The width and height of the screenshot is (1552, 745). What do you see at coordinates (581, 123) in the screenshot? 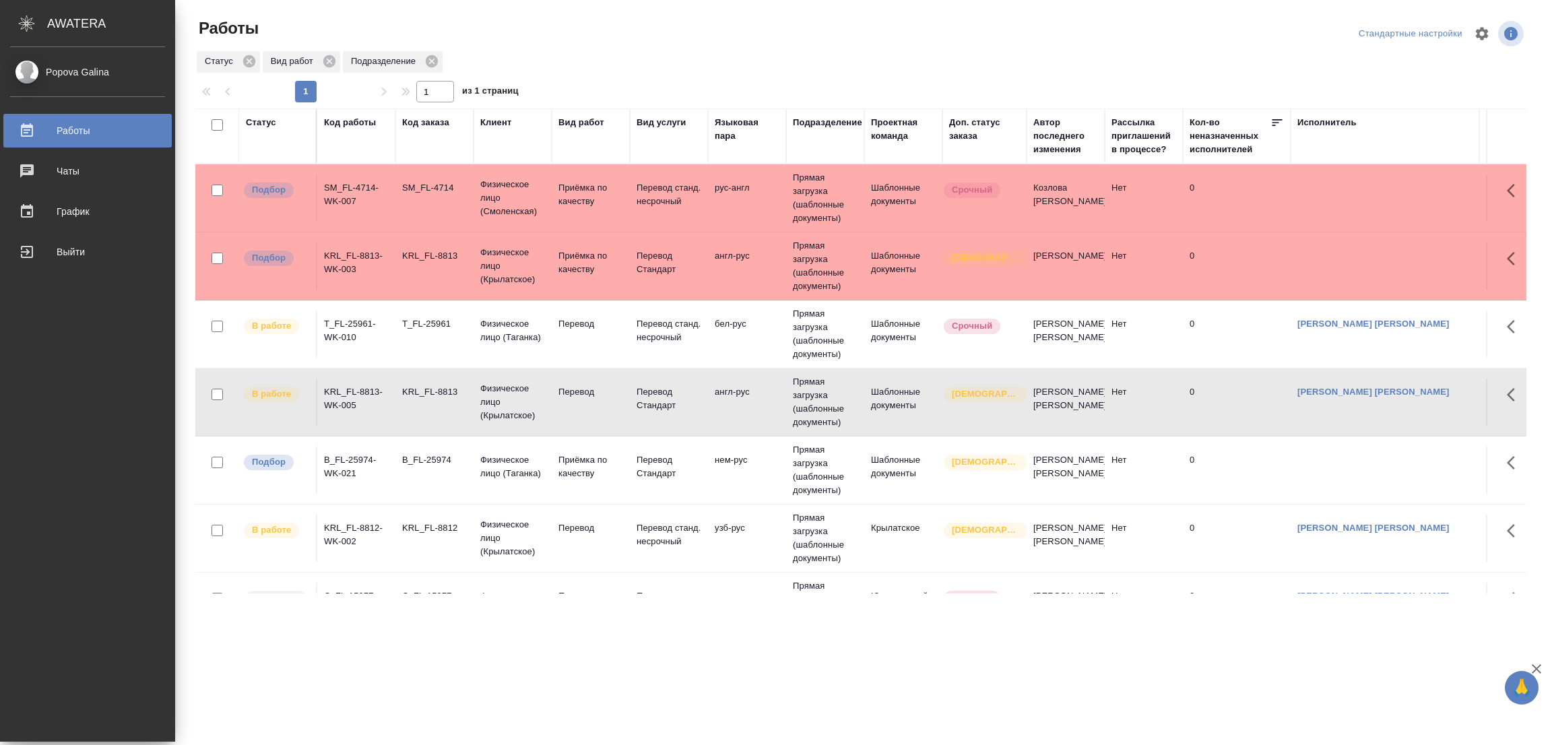
I see `div: Вид работ` at bounding box center [581, 123].